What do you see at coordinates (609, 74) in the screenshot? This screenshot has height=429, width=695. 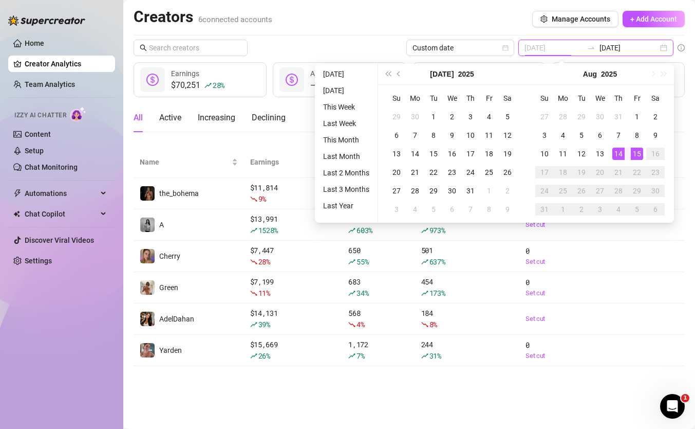 I see `button: Choose a year` at bounding box center [609, 74].